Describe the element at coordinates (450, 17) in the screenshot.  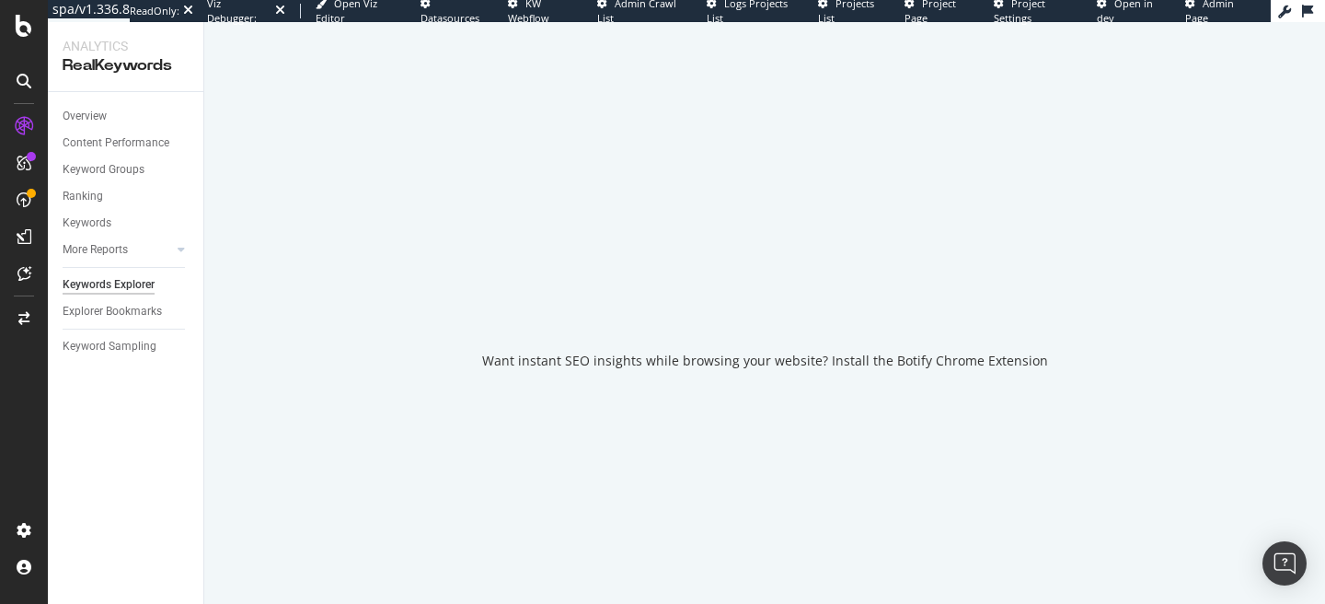
I see `span: Datasources` at that location.